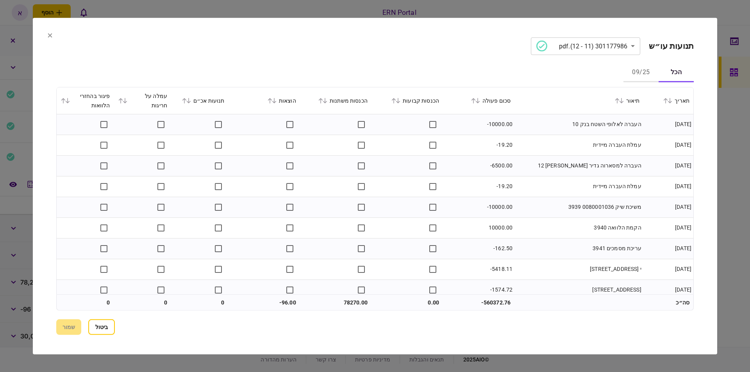  Describe the element at coordinates (579, 100) in the screenshot. I see `div: תיאור` at that location.